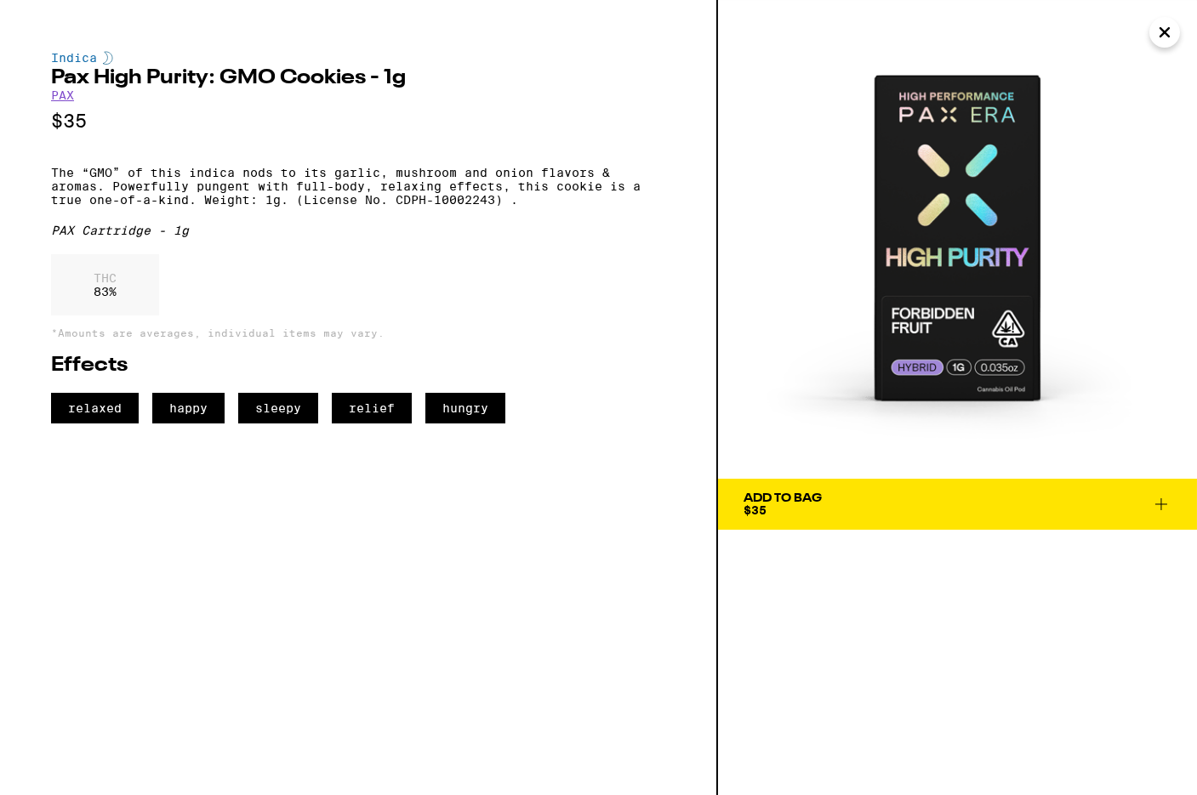 The height and width of the screenshot is (795, 1197). What do you see at coordinates (105, 285) in the screenshot?
I see `div: 83 %` at bounding box center [105, 285].